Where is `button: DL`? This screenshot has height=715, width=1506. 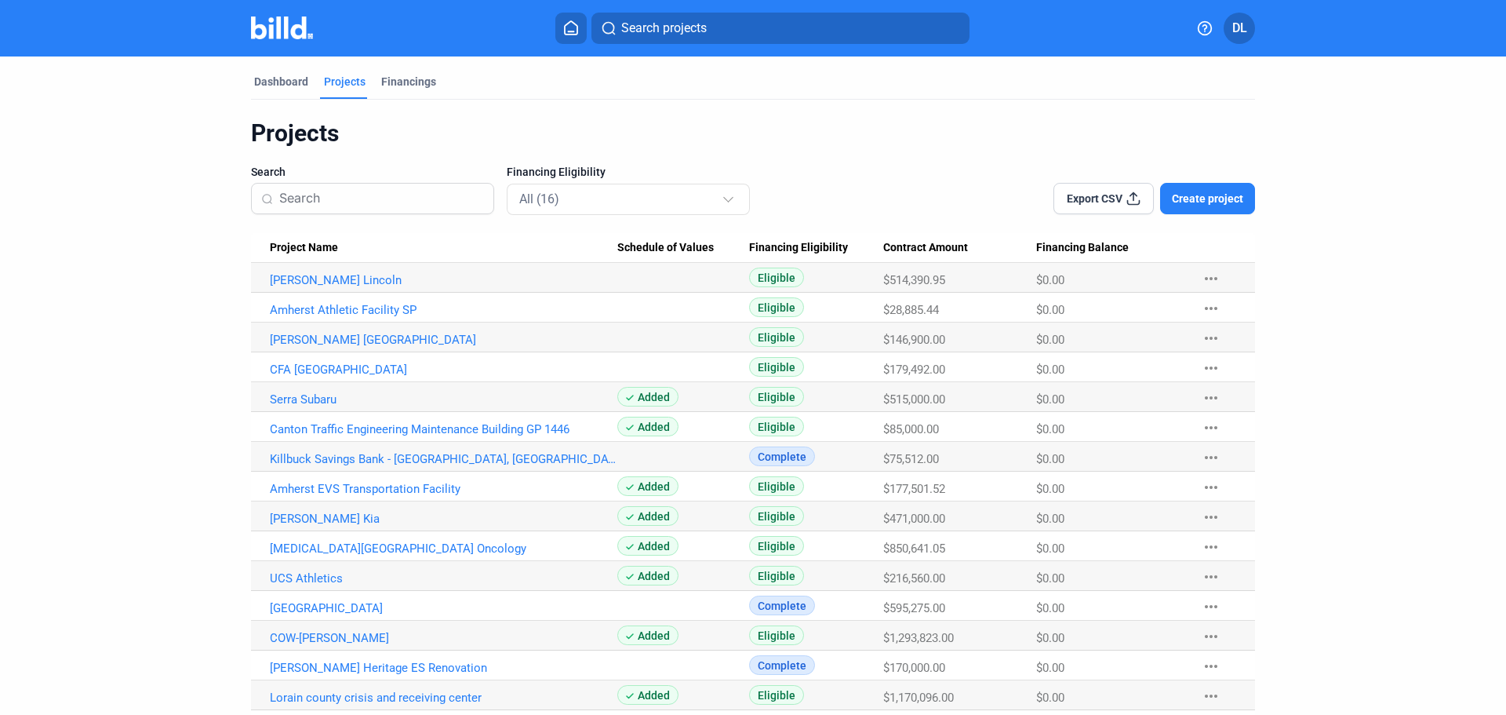
button: DL is located at coordinates (1239, 28).